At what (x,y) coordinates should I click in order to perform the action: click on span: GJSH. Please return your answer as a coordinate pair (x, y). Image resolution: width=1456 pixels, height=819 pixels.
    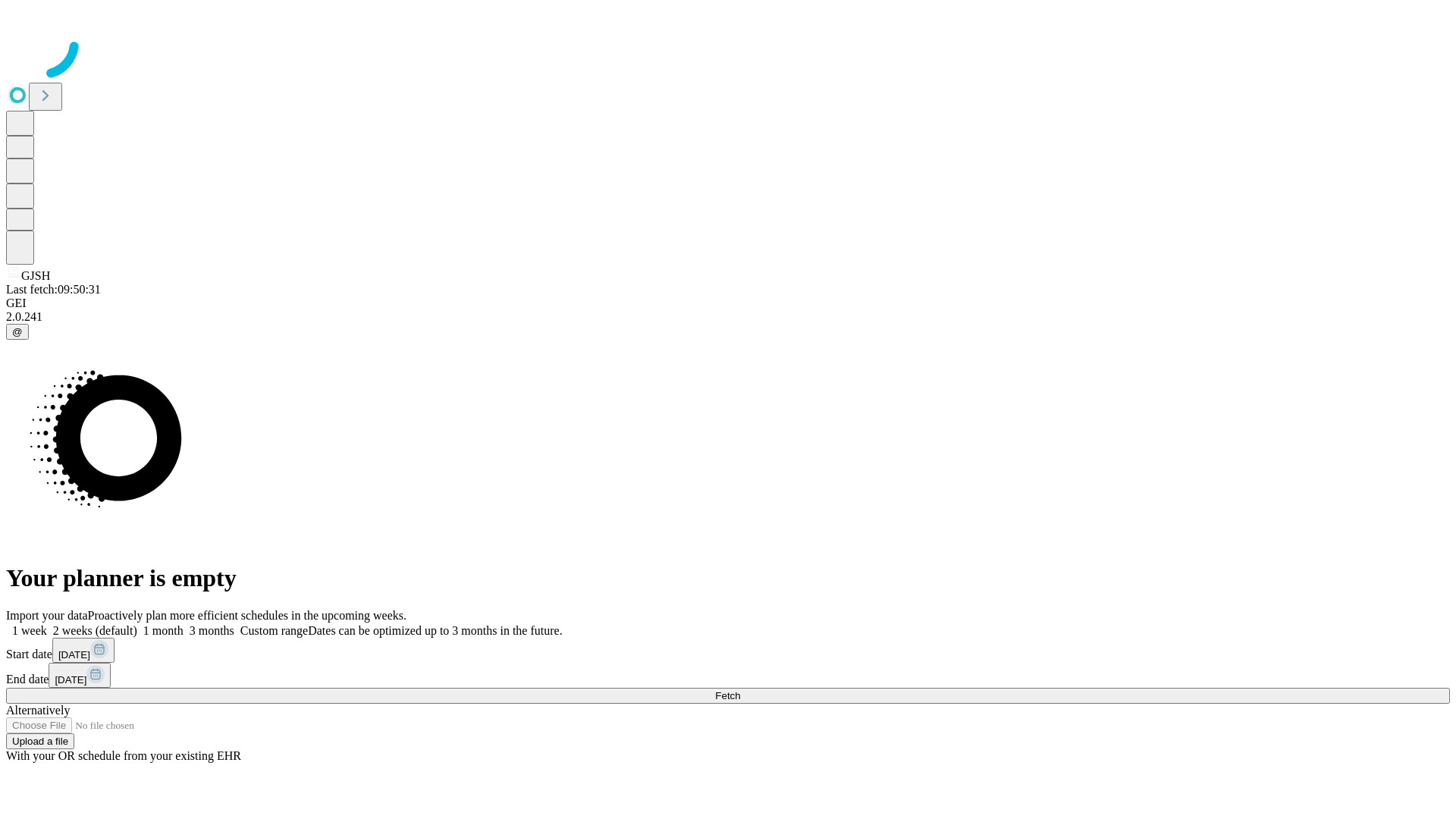
    Looking at the image, I should click on (36, 275).